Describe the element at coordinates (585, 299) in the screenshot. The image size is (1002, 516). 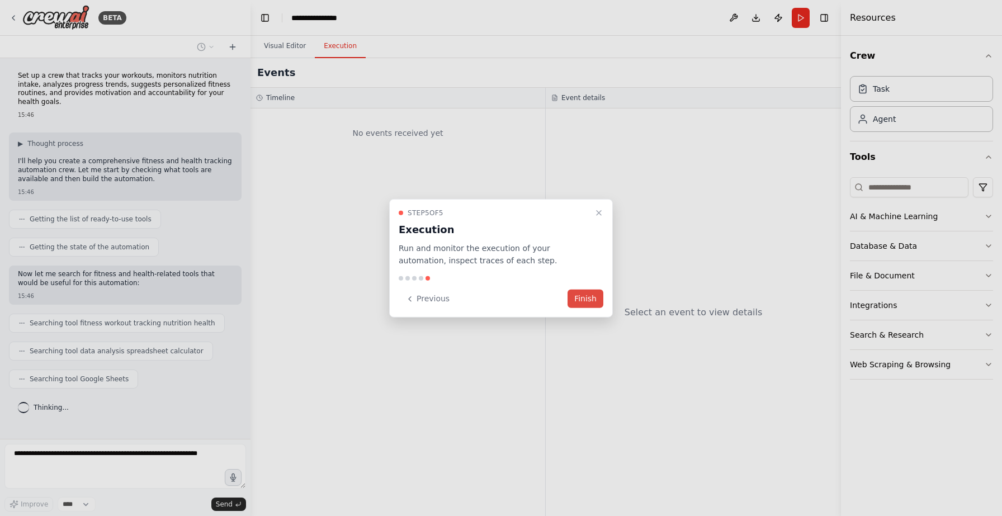
I see `button: Finish` at that location.